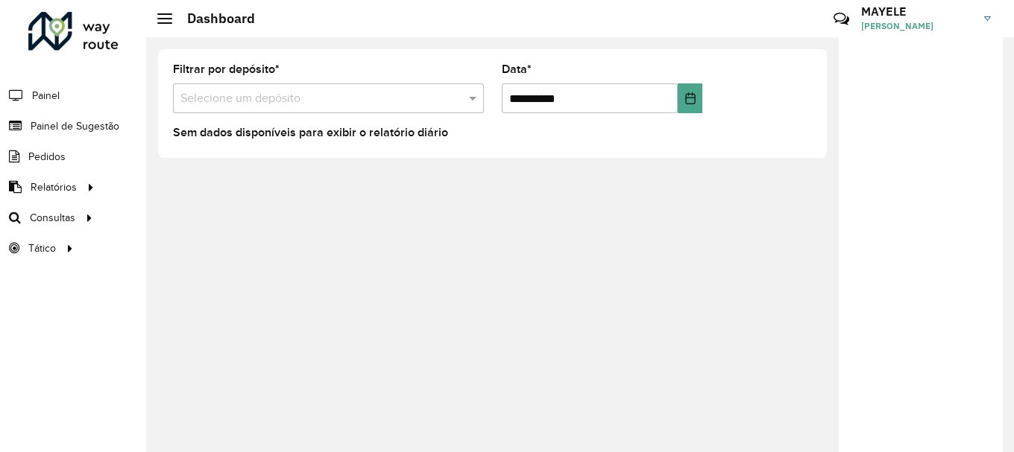  I want to click on span: Pedidos, so click(47, 156).